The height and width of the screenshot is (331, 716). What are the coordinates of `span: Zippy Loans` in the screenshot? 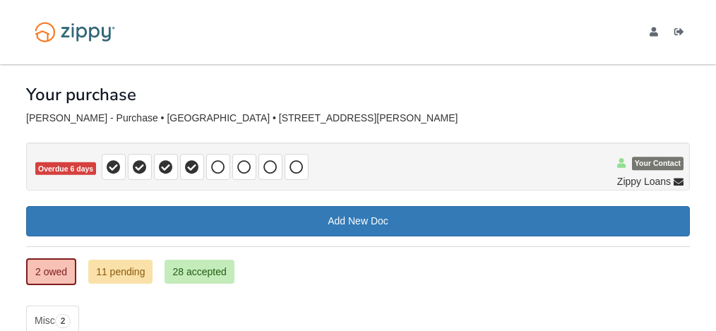 It's located at (644, 182).